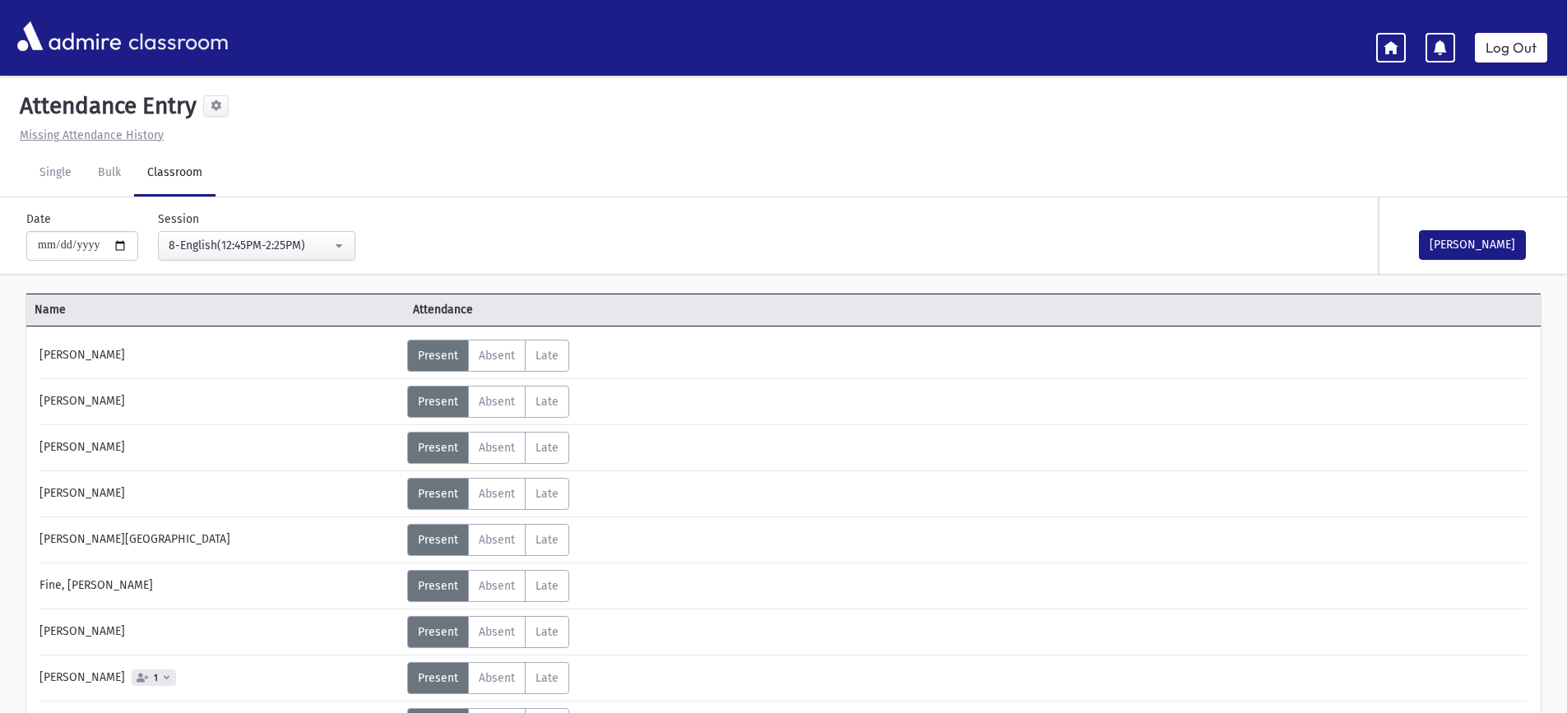 The width and height of the screenshot is (1567, 713). I want to click on button: 8-English(12:45PM-2:25PM), so click(257, 246).